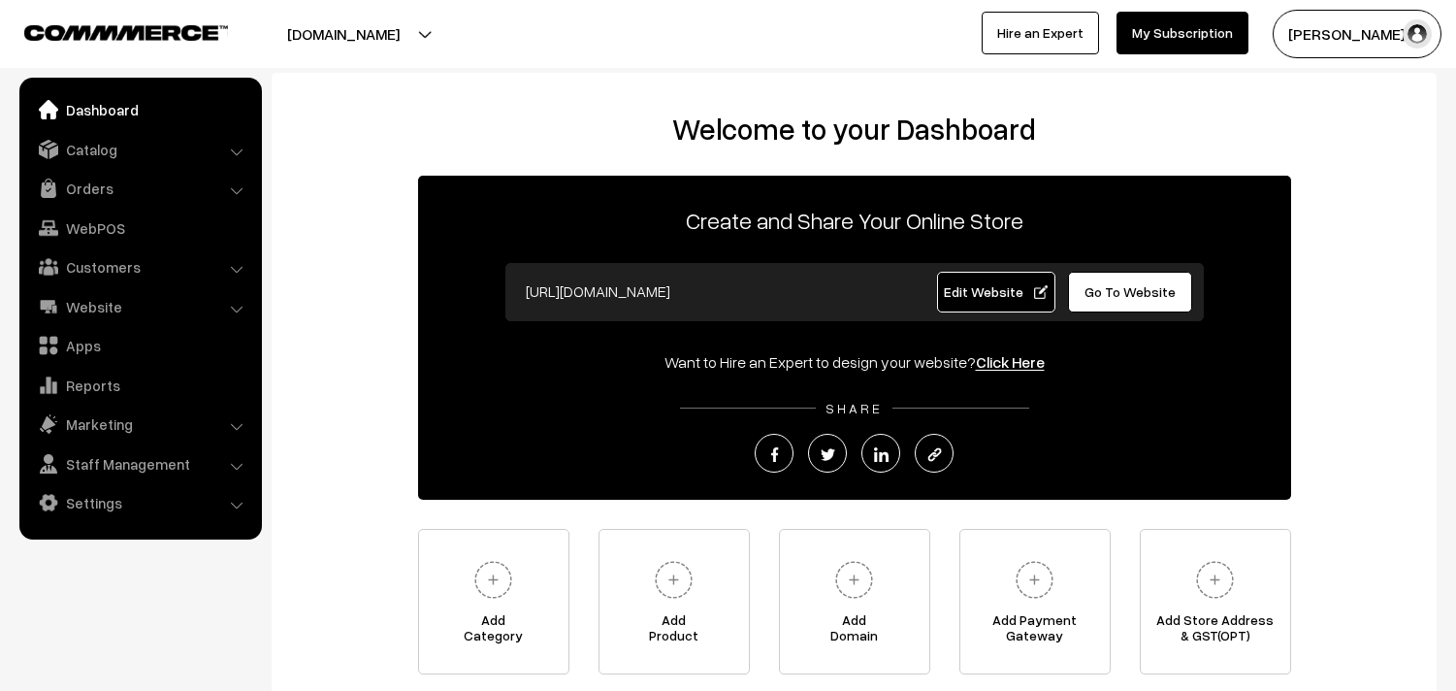 This screenshot has width=1456, height=691. Describe the element at coordinates (996, 291) in the screenshot. I see `span: Edit Website` at that location.